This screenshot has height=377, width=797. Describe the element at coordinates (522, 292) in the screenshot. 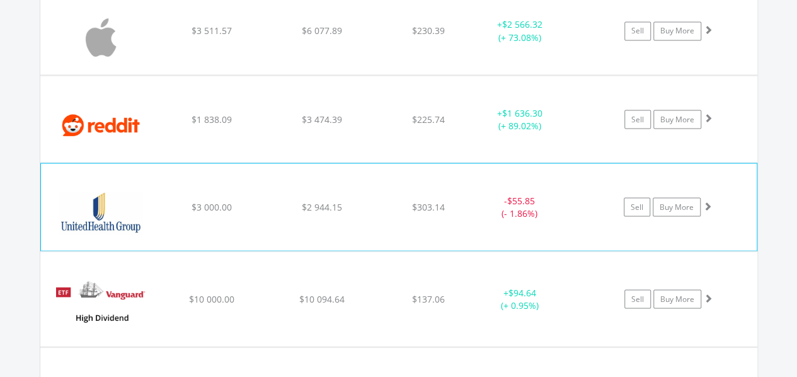

I see `span: $94.64` at that location.